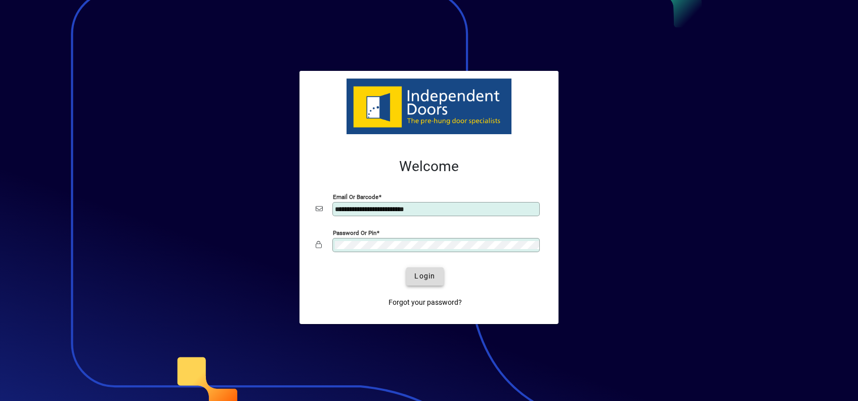 Image resolution: width=858 pixels, height=401 pixels. Describe the element at coordinates (429, 166) in the screenshot. I see `h2: Welcome` at that location.